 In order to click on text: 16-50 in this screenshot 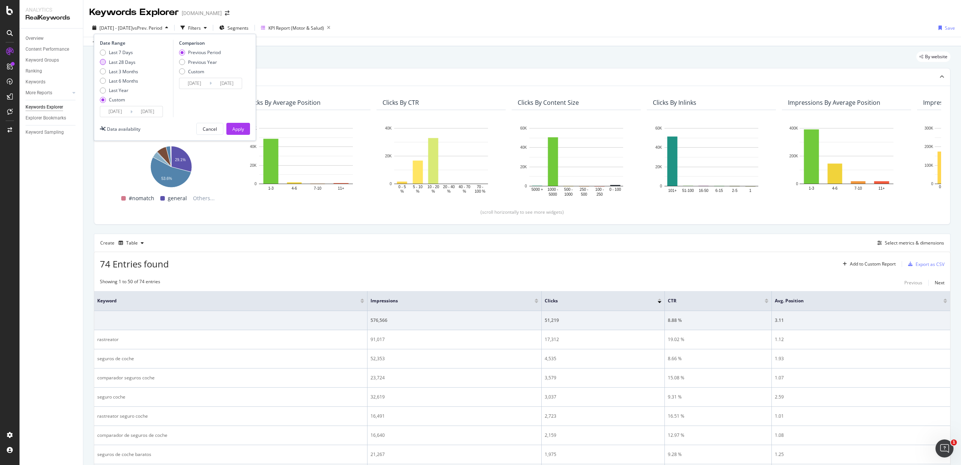, I will do `click(703, 190)`.